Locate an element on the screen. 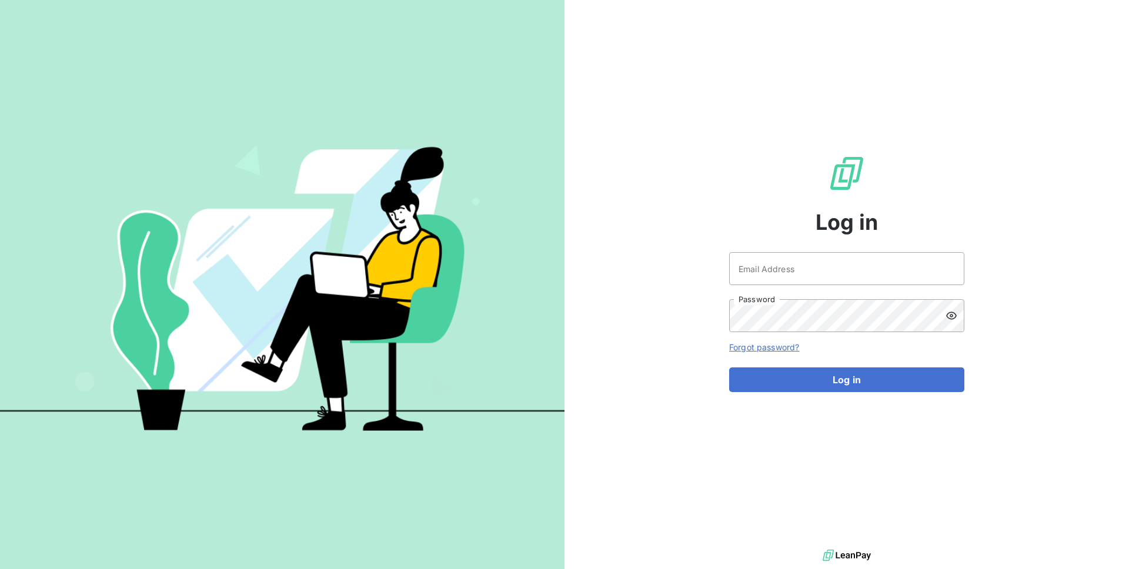 The height and width of the screenshot is (569, 1129). span: Log in is located at coordinates (847, 222).